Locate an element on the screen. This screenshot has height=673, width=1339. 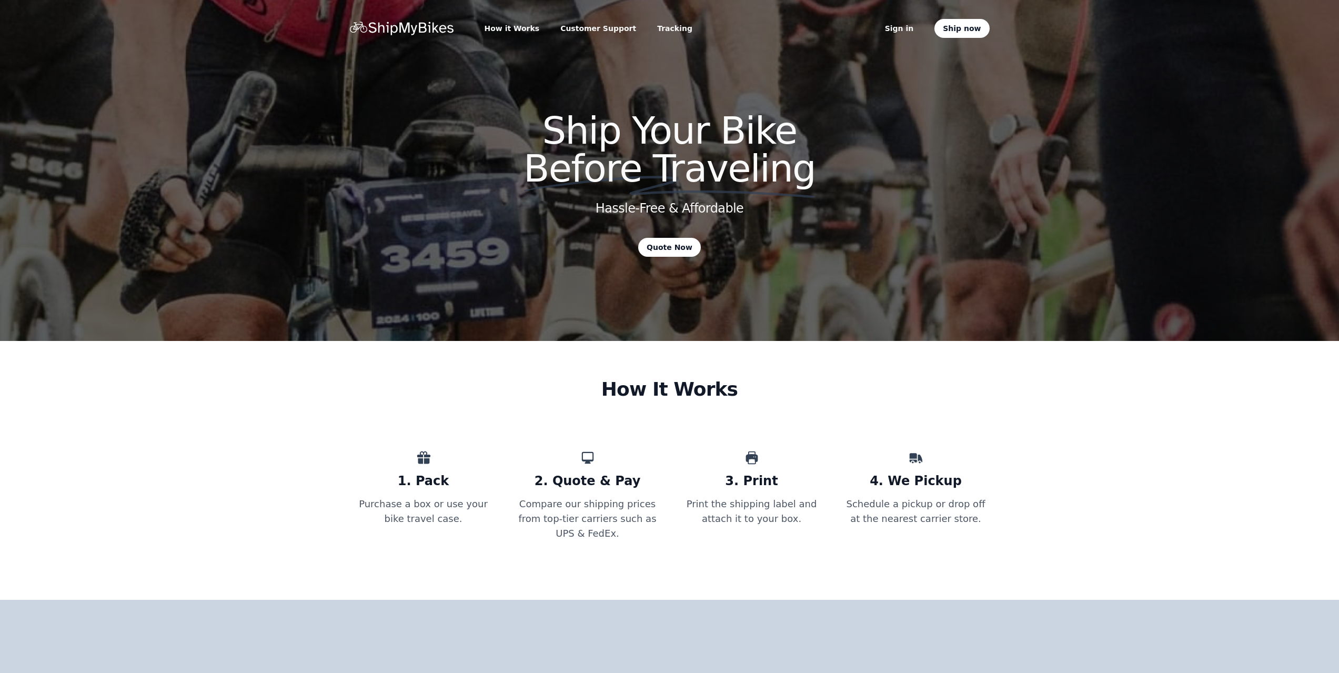
p: Schedule a pickup or drop off at the nearest carrier store. is located at coordinates (916, 519).